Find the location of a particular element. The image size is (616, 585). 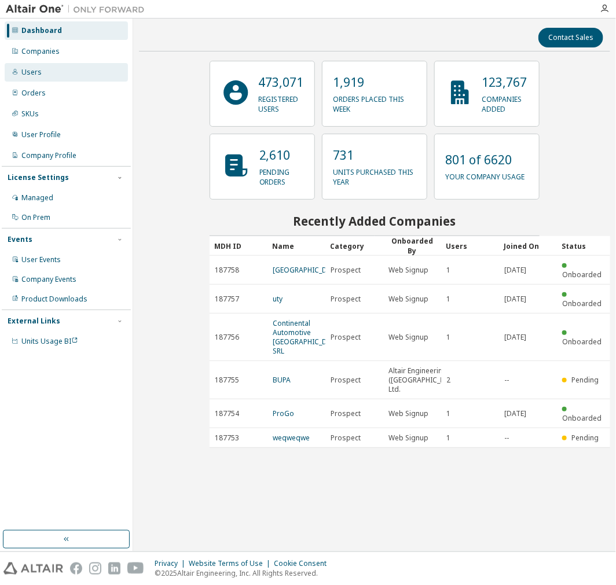

div: Website Terms of Use is located at coordinates (231, 564).